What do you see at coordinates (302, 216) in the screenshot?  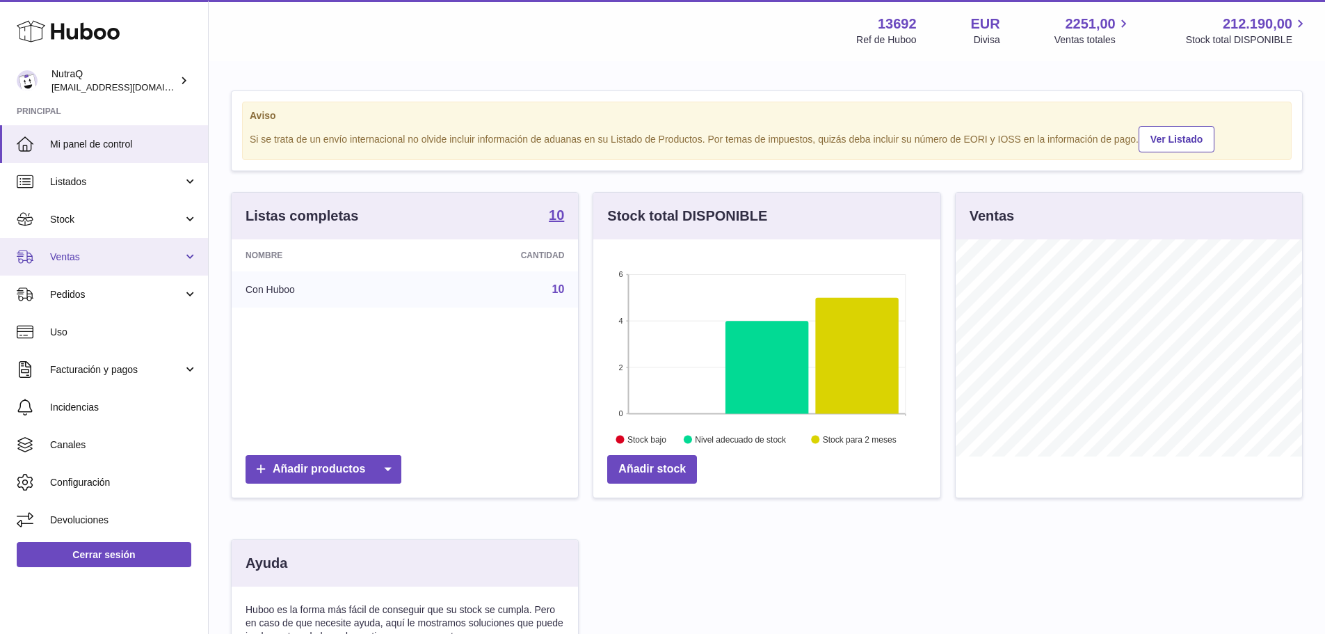 I see `h3: Listas completas` at bounding box center [302, 216].